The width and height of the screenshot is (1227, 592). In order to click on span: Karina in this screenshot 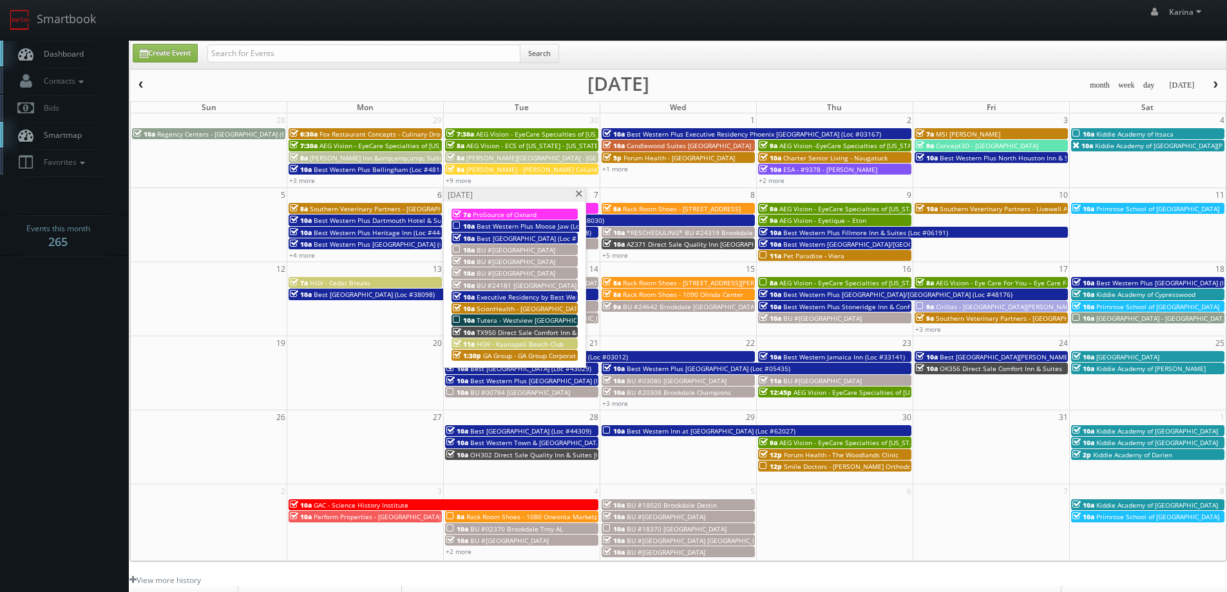, I will do `click(1187, 12)`.